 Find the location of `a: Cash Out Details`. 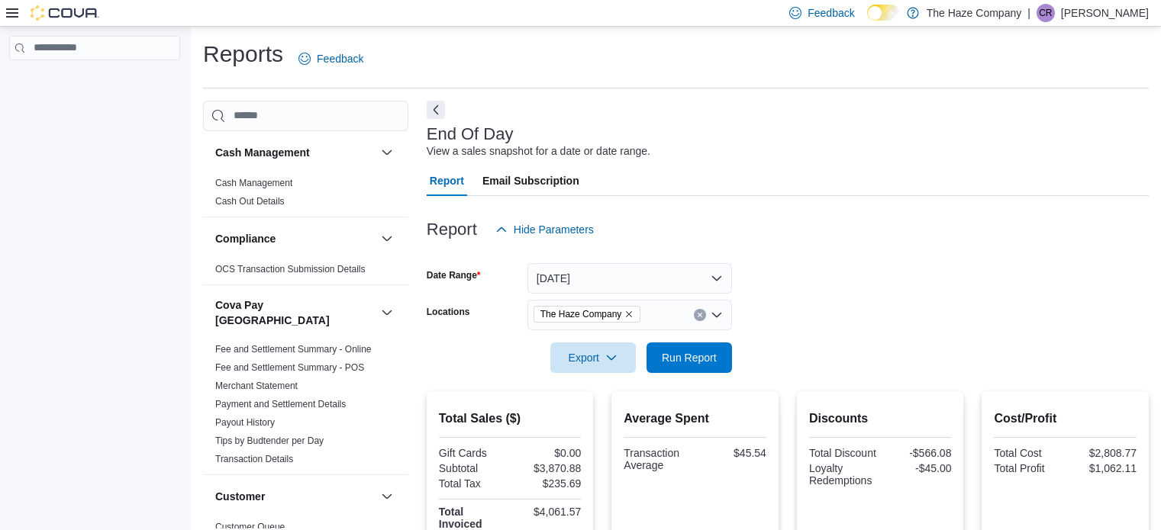

a: Cash Out Details is located at coordinates (249, 201).